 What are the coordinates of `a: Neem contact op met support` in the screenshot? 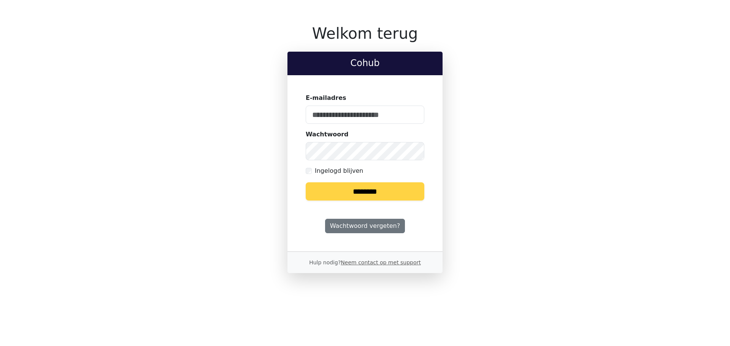 It's located at (381, 263).